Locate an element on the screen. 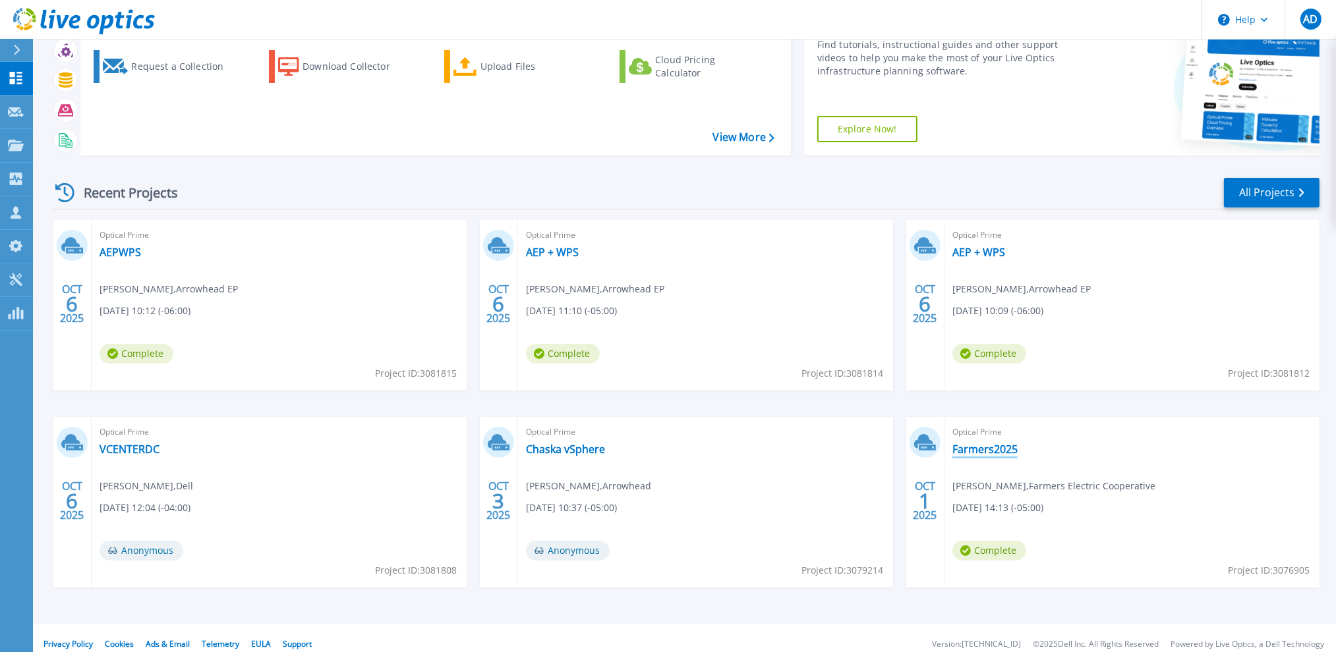 This screenshot has width=1336, height=652. div: Cloud Pricing Calculator is located at coordinates (708, 67).